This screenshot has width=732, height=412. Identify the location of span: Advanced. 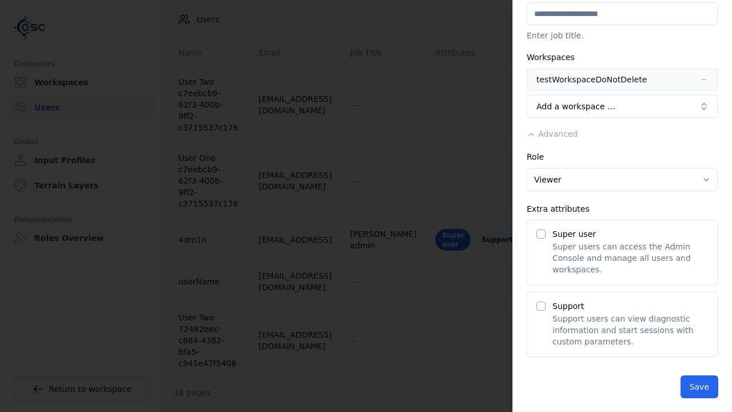
(557, 134).